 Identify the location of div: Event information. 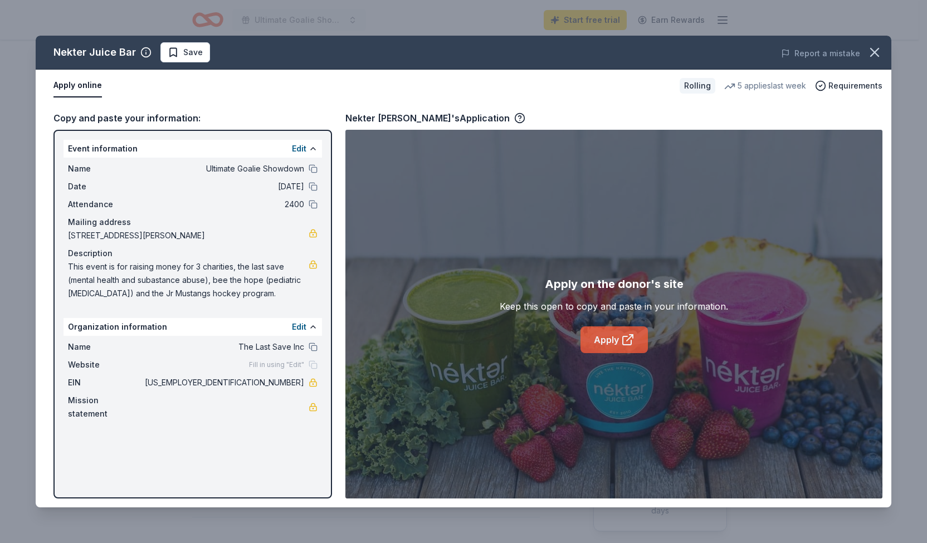
(193, 149).